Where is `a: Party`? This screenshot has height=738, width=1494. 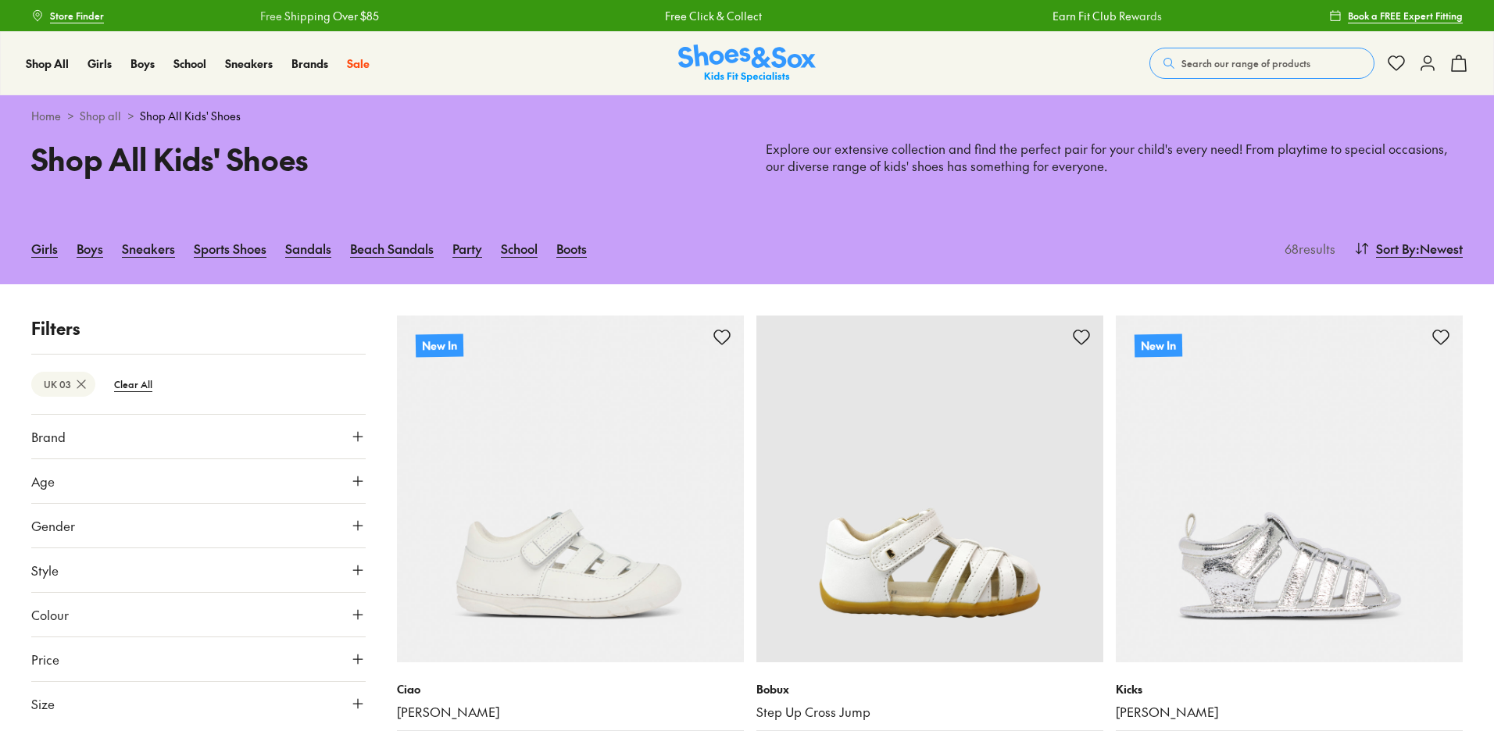 a: Party is located at coordinates (467, 248).